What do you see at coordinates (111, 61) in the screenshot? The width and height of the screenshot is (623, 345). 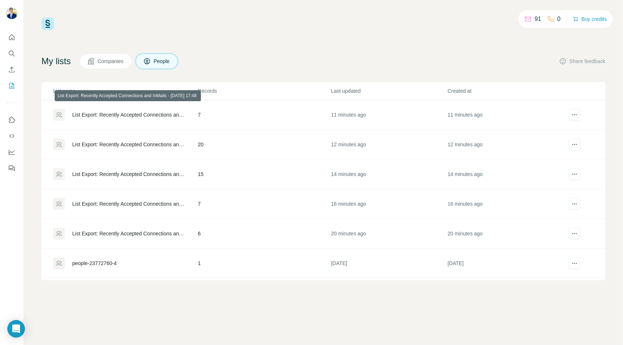 I see `span: Companies` at bounding box center [111, 61].